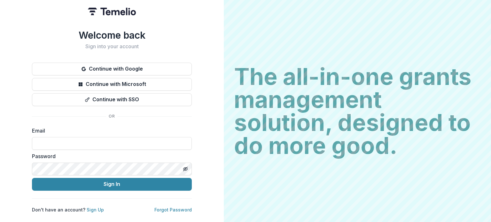 This screenshot has height=222, width=491. What do you see at coordinates (112, 184) in the screenshot?
I see `button: Sign In` at bounding box center [112, 184].